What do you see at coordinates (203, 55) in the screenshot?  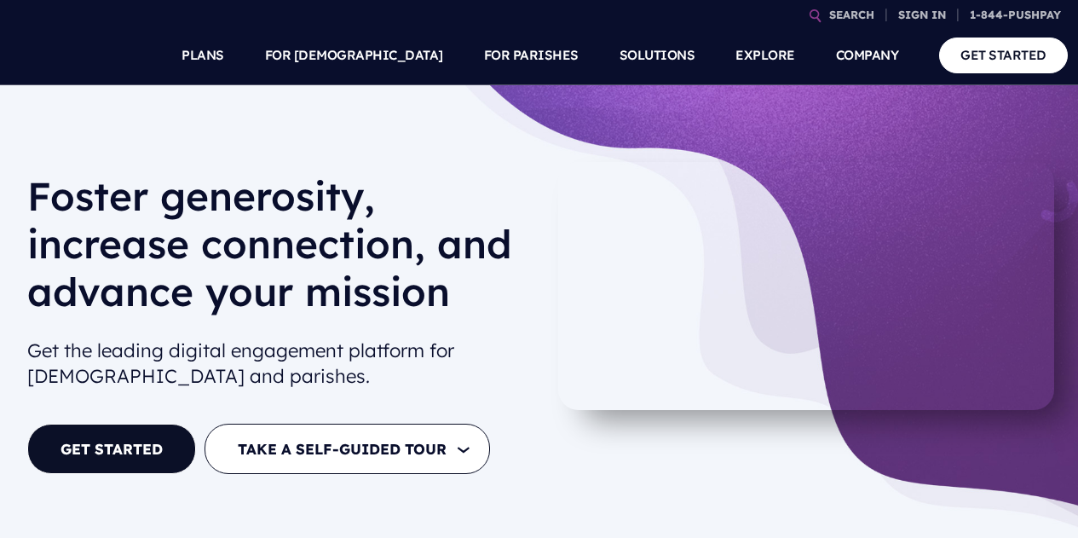 I see `a: PLANS` at bounding box center [203, 55].